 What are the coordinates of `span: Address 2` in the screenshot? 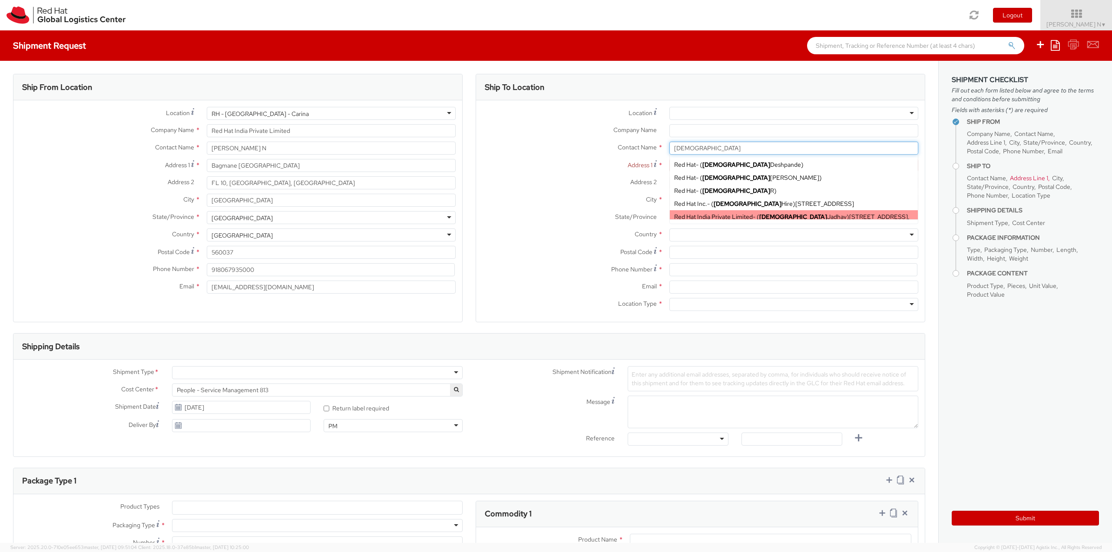 It's located at (643, 182).